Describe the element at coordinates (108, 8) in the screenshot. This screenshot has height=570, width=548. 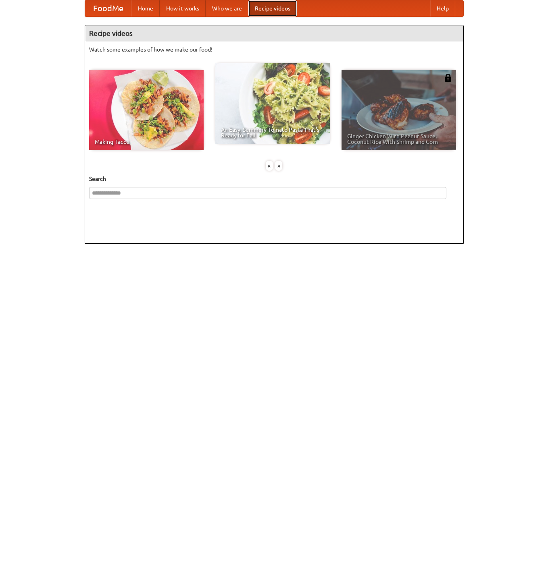
I see `a: FoodMe` at that location.